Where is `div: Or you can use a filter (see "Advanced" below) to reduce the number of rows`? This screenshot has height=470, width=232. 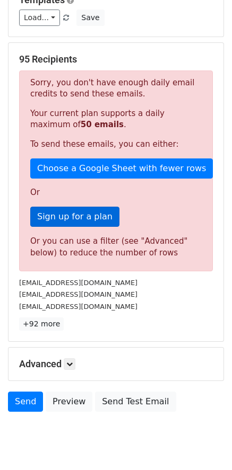 div: Or you can use a filter (see "Advanced" below) to reduce the number of rows is located at coordinates (116, 247).